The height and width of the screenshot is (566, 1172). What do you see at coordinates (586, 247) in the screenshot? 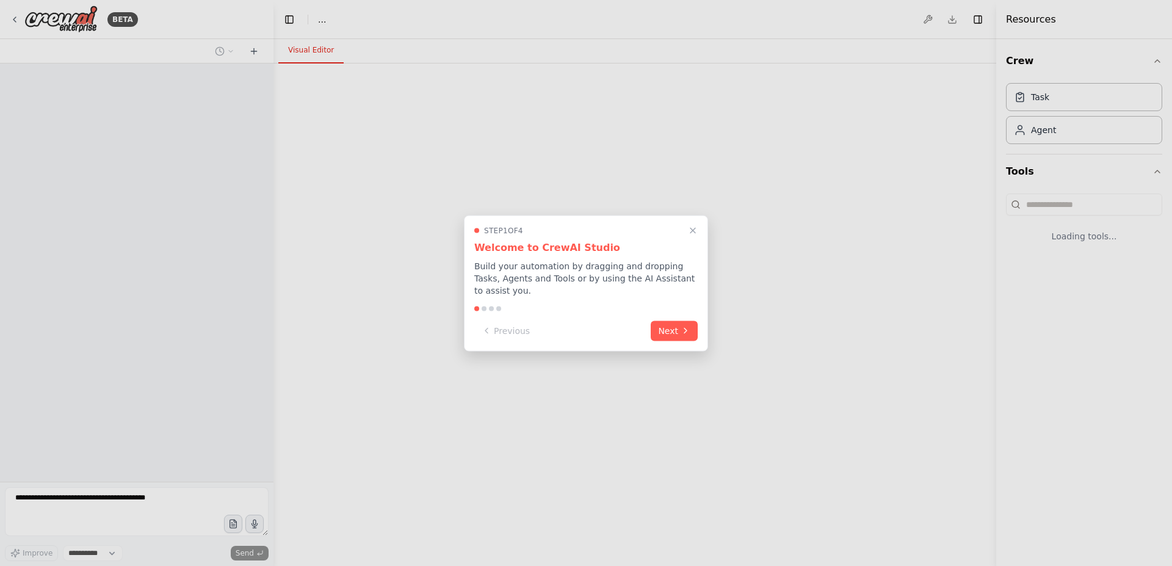
I see `h3: Welcome to CrewAI Studio` at bounding box center [586, 247].